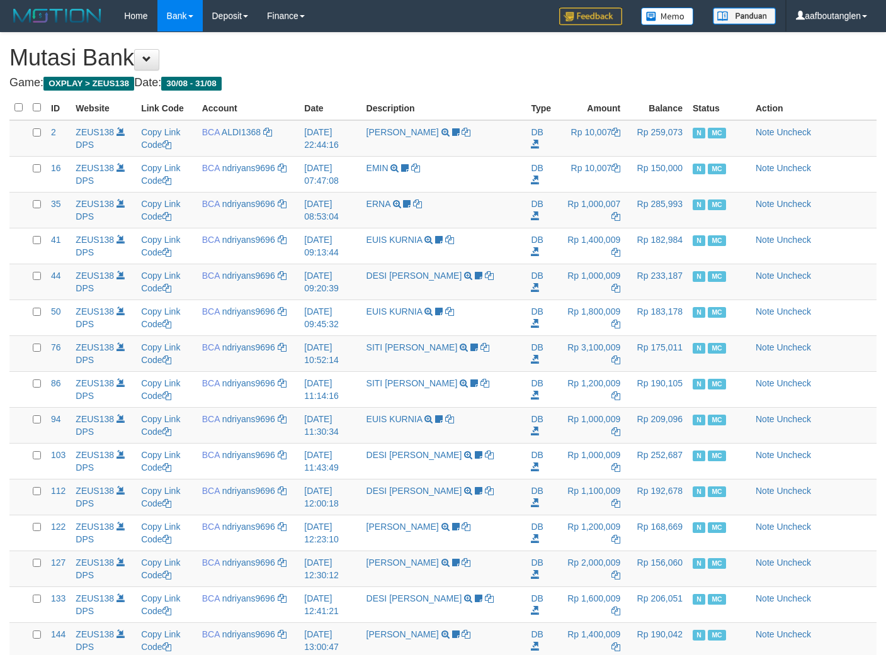 The width and height of the screenshot is (886, 655). What do you see at coordinates (591, 317) in the screenshot?
I see `td: Rp 1,800,009` at bounding box center [591, 317].